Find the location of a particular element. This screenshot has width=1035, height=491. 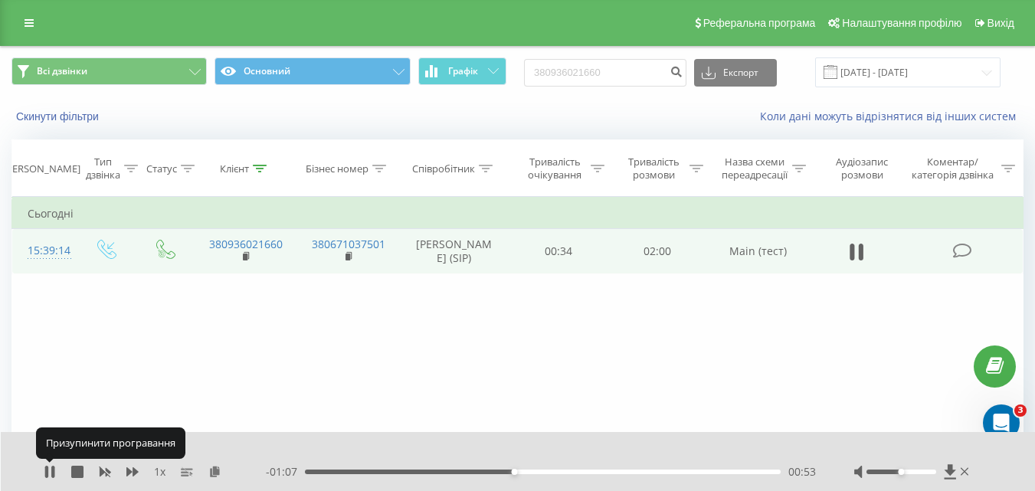

span: 1 x is located at coordinates (159, 472).